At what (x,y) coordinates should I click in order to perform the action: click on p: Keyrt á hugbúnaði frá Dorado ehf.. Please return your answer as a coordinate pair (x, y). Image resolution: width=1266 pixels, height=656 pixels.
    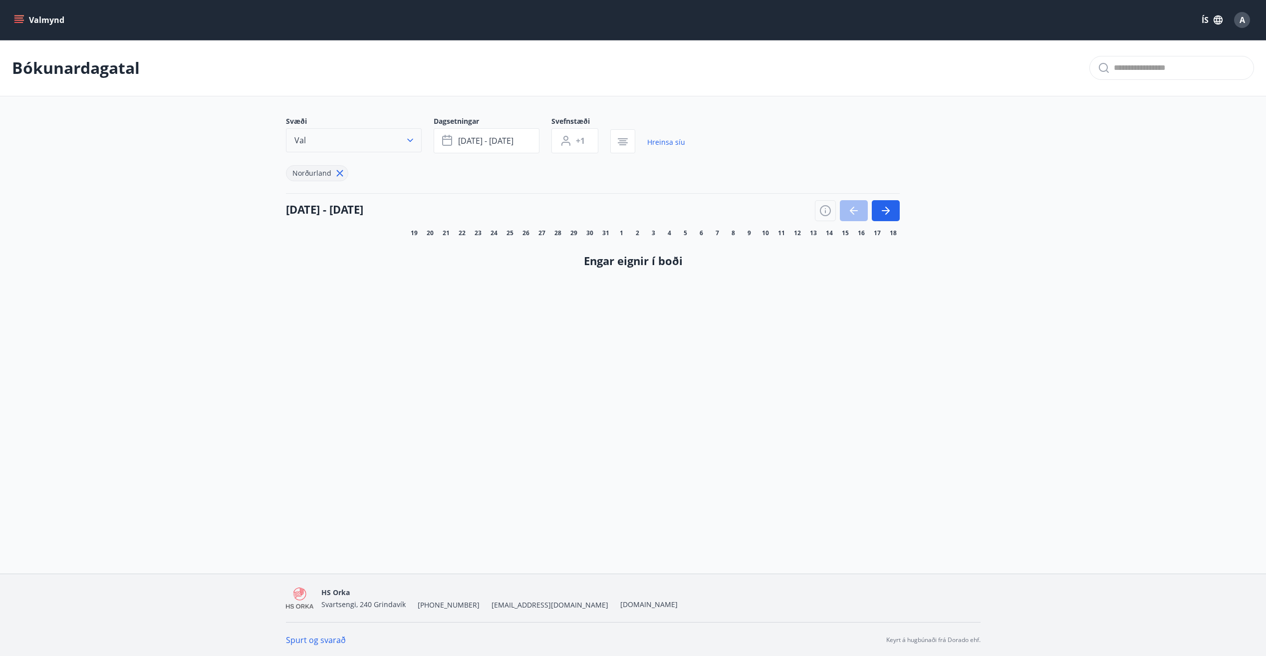
    Looking at the image, I should click on (933, 640).